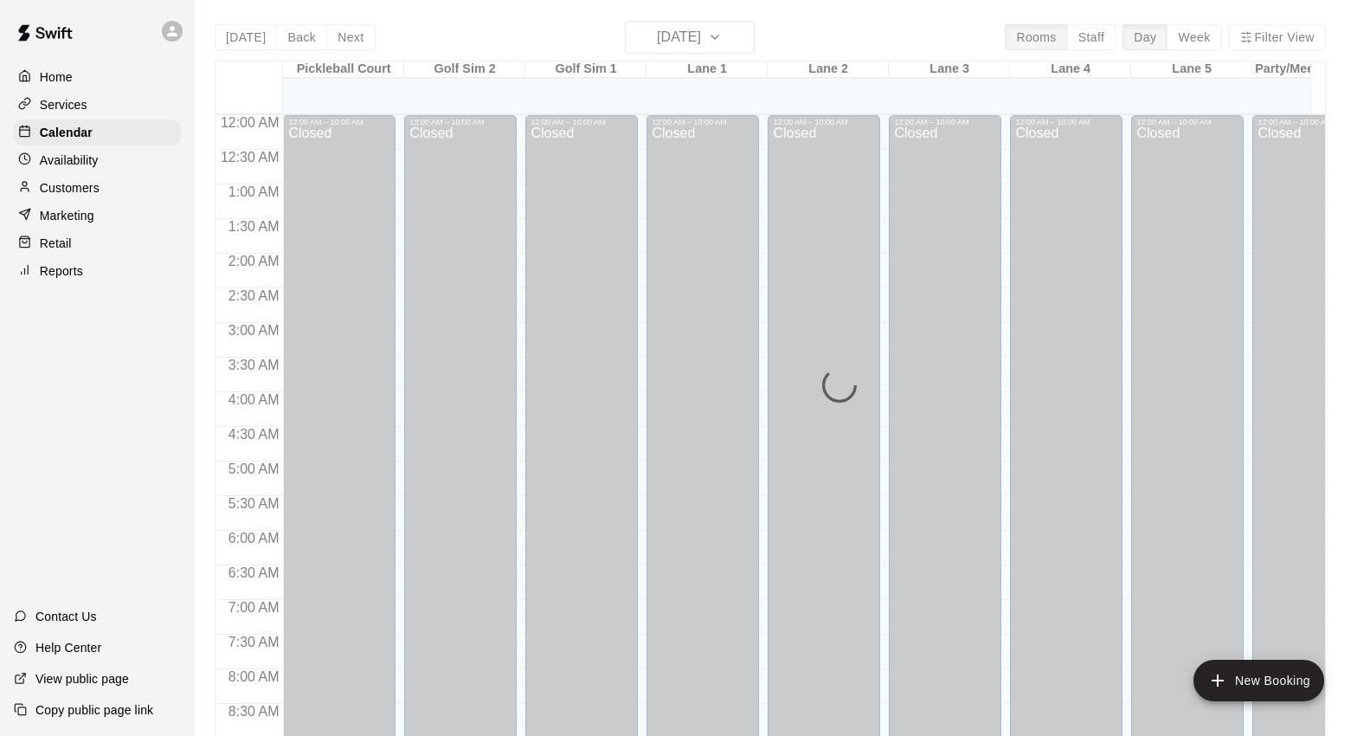 The height and width of the screenshot is (736, 1370). Describe the element at coordinates (66, 132) in the screenshot. I see `p: Calendar` at that location.